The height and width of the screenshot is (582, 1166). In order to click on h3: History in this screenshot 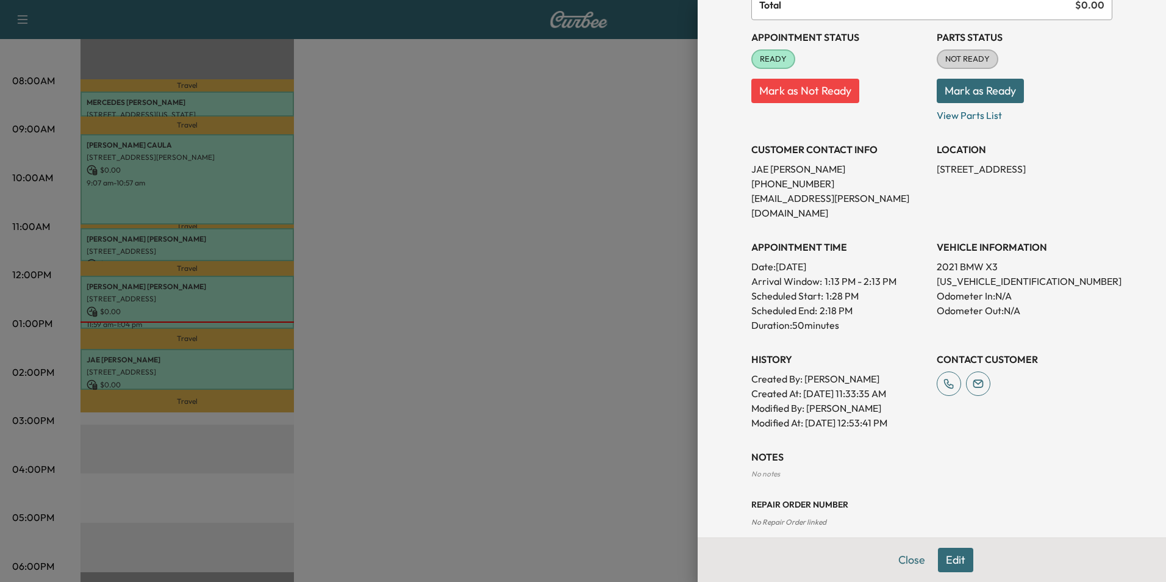, I will do `click(839, 359)`.